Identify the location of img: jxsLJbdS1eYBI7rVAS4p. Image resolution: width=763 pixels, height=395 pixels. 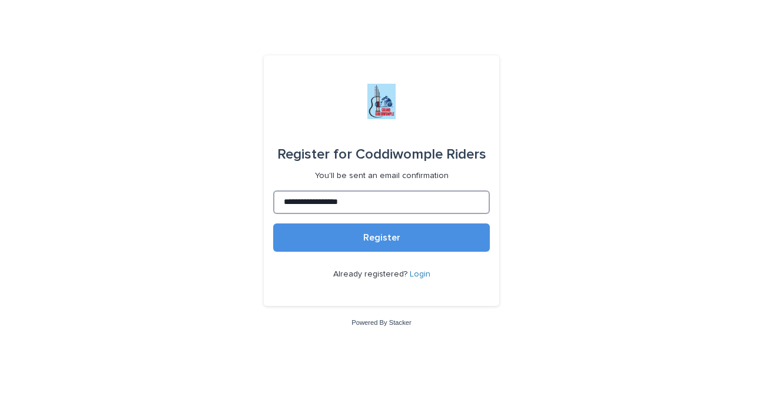
(382, 101).